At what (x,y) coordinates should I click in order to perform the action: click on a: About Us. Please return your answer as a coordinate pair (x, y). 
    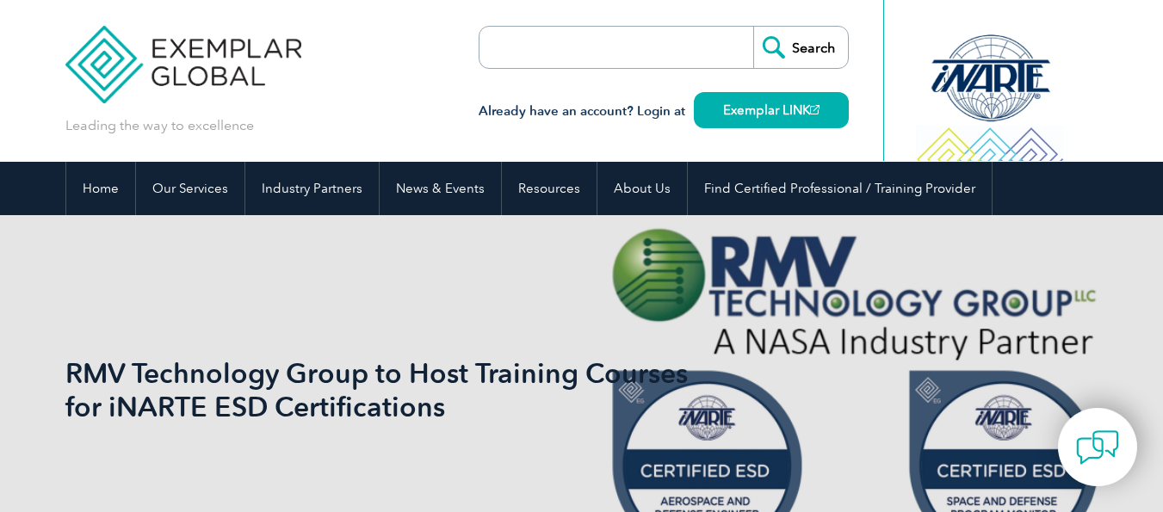
    Looking at the image, I should click on (642, 188).